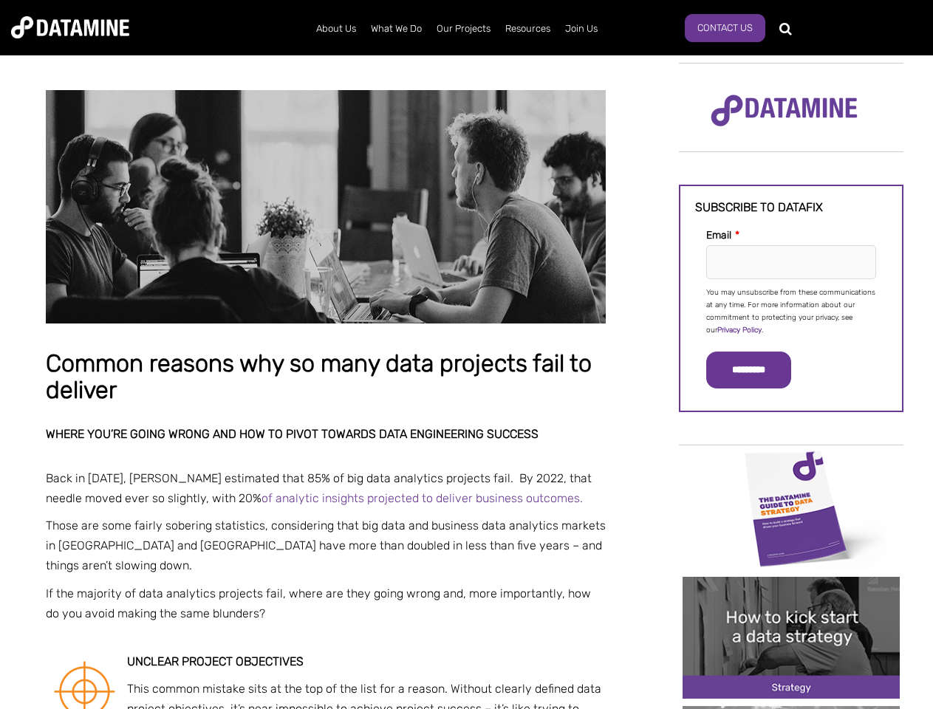 The width and height of the screenshot is (933, 709). What do you see at coordinates (791, 312) in the screenshot?
I see `p: You may unsubscribe from these communications at any time. For more information about our commitm...` at bounding box center [791, 312].